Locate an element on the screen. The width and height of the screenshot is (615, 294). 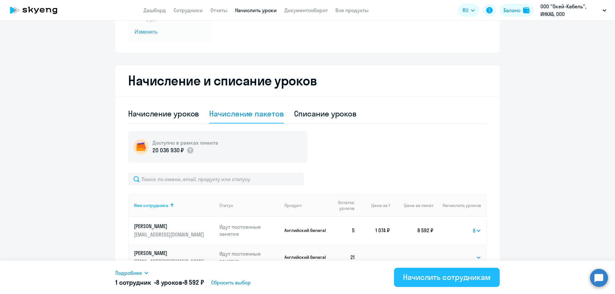
td: 5 is located at coordinates (344, 231).